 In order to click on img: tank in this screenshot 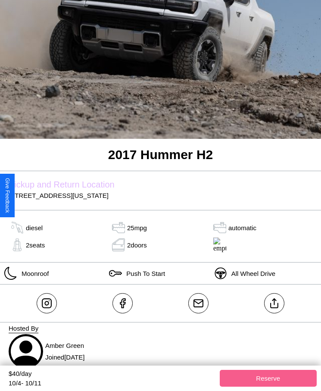, I will do `click(119, 228)`.